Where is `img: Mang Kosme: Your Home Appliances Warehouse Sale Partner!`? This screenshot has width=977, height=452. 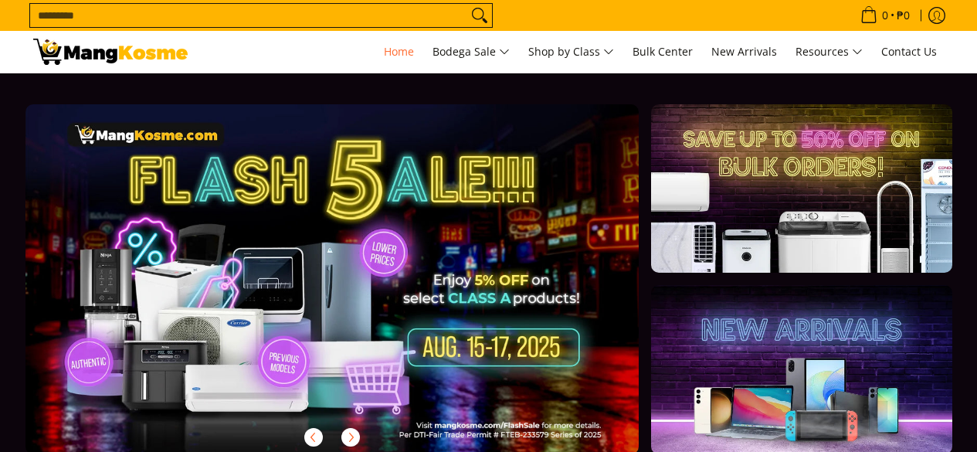
img: Mang Kosme: Your Home Appliances Warehouse Sale Partner! is located at coordinates (110, 52).